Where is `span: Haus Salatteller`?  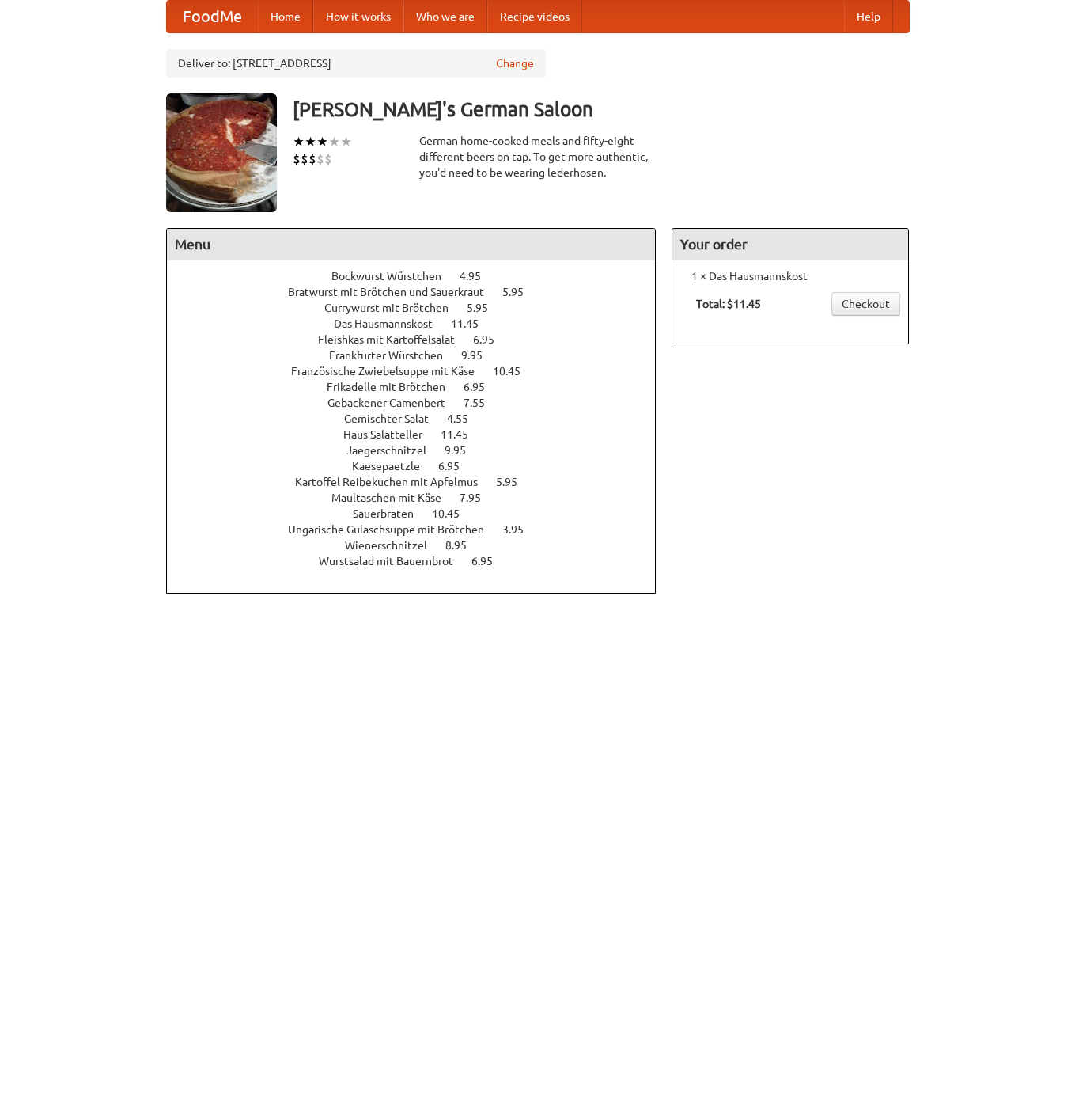
span: Haus Salatteller is located at coordinates (391, 435).